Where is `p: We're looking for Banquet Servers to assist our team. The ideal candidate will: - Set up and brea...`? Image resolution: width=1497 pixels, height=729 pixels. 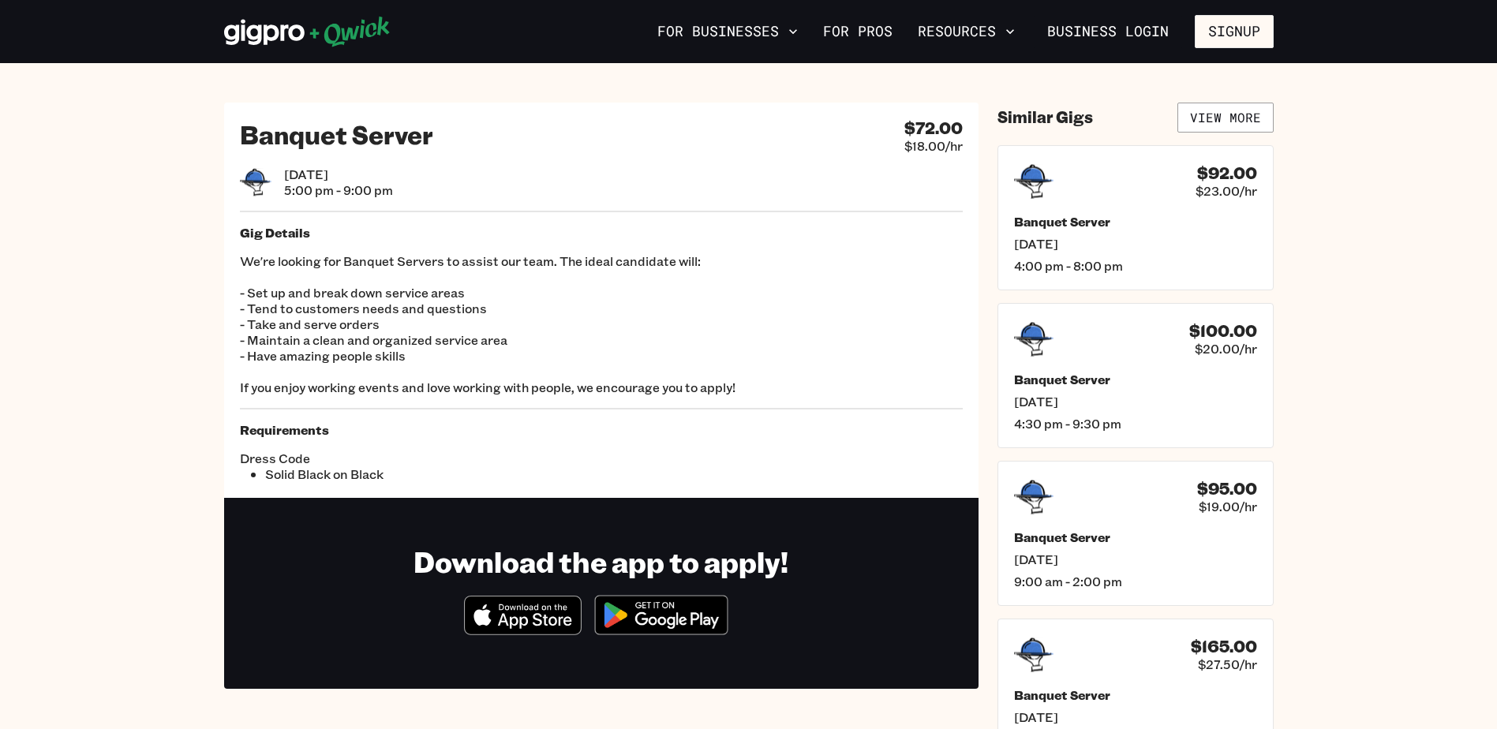 p: We're looking for Banquet Servers to assist our team. The ideal candidate will: - Set up and brea... is located at coordinates (601, 324).